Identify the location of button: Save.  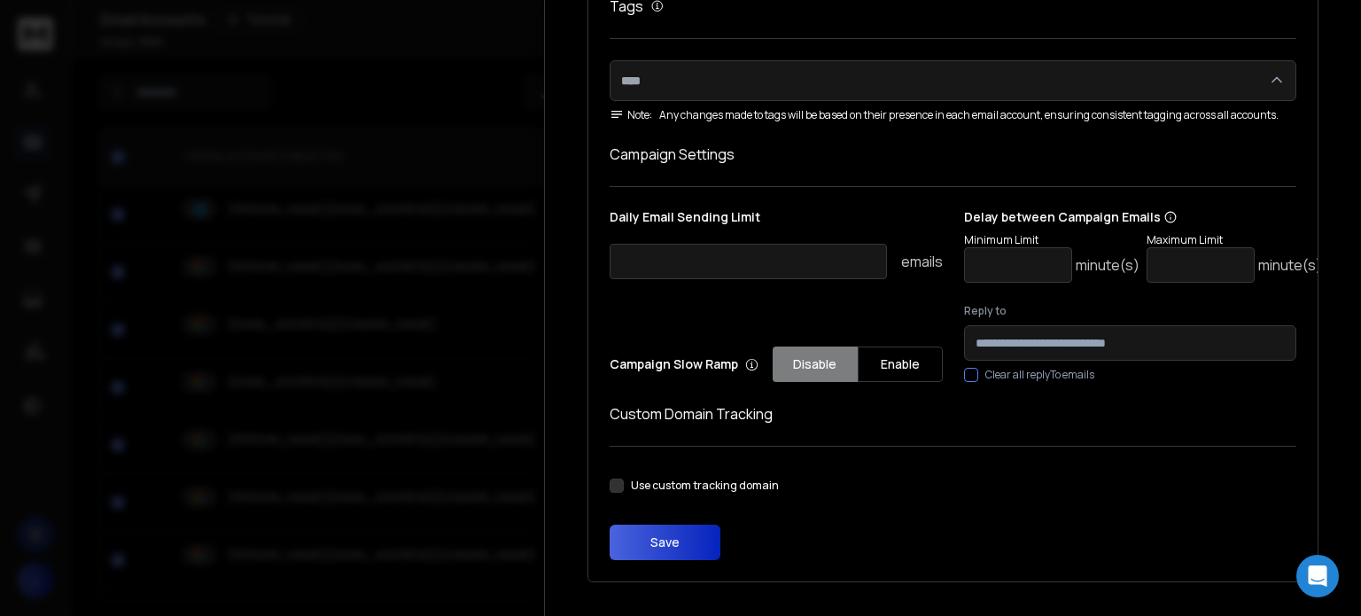
(665, 542).